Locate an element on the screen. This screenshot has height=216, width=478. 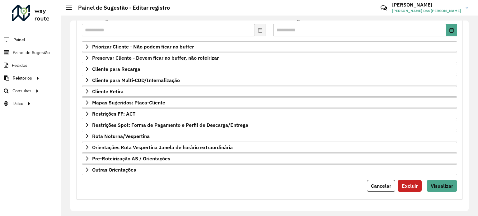
span: Restrições Spot: Forma de Pagamento e Perfil de Descarga/Entrega is located at coordinates (170, 125).